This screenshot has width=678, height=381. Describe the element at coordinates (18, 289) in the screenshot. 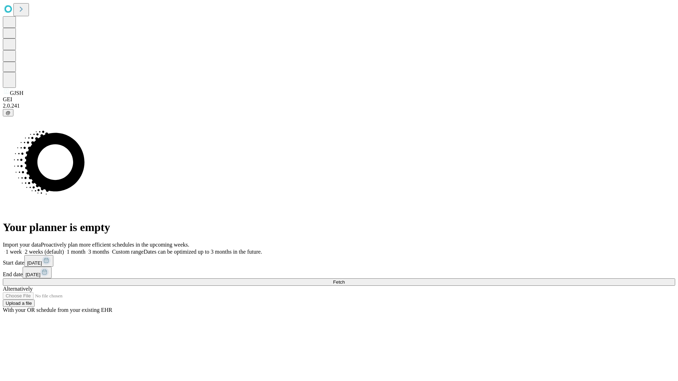

I see `span: Alternatively` at that location.